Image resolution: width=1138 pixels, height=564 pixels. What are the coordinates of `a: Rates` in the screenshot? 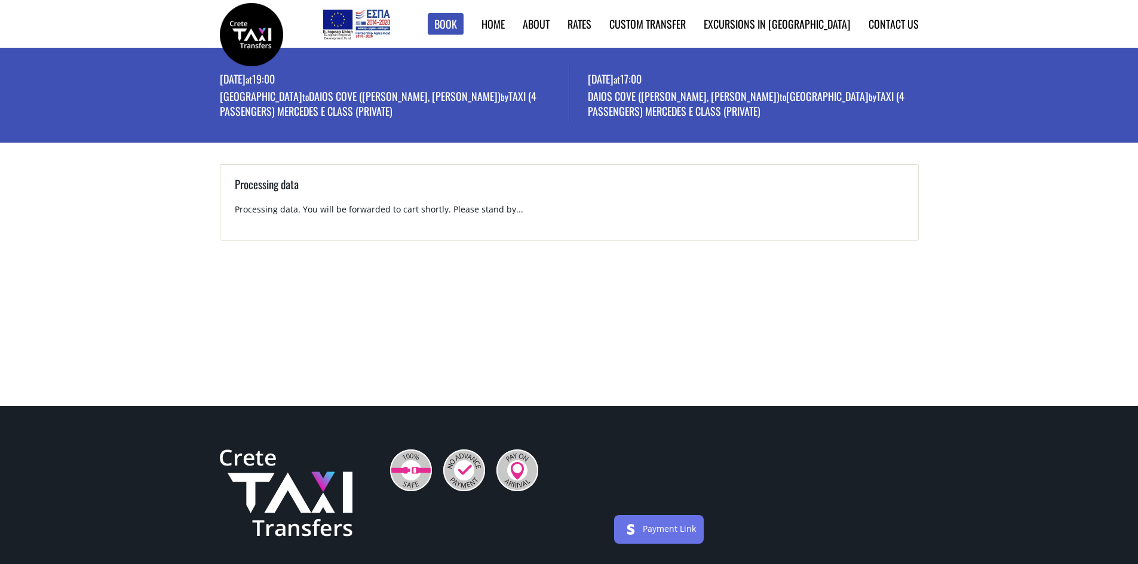 It's located at (579, 24).